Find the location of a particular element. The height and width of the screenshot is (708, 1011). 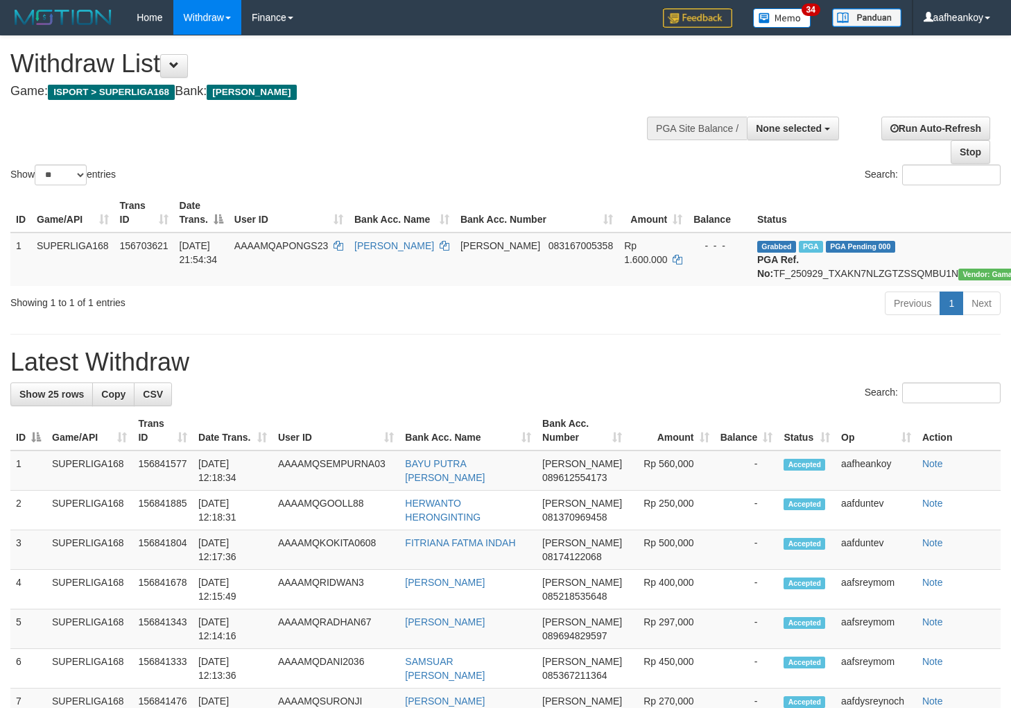

th: ID: activate to sort column descending is located at coordinates (28, 430).